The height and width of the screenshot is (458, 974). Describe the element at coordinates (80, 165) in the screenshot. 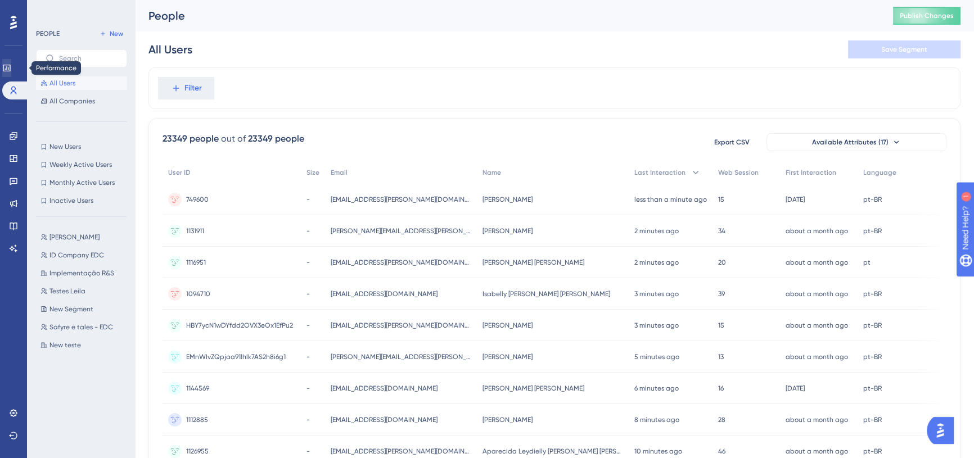

I see `span: Weekly Active Users` at that location.